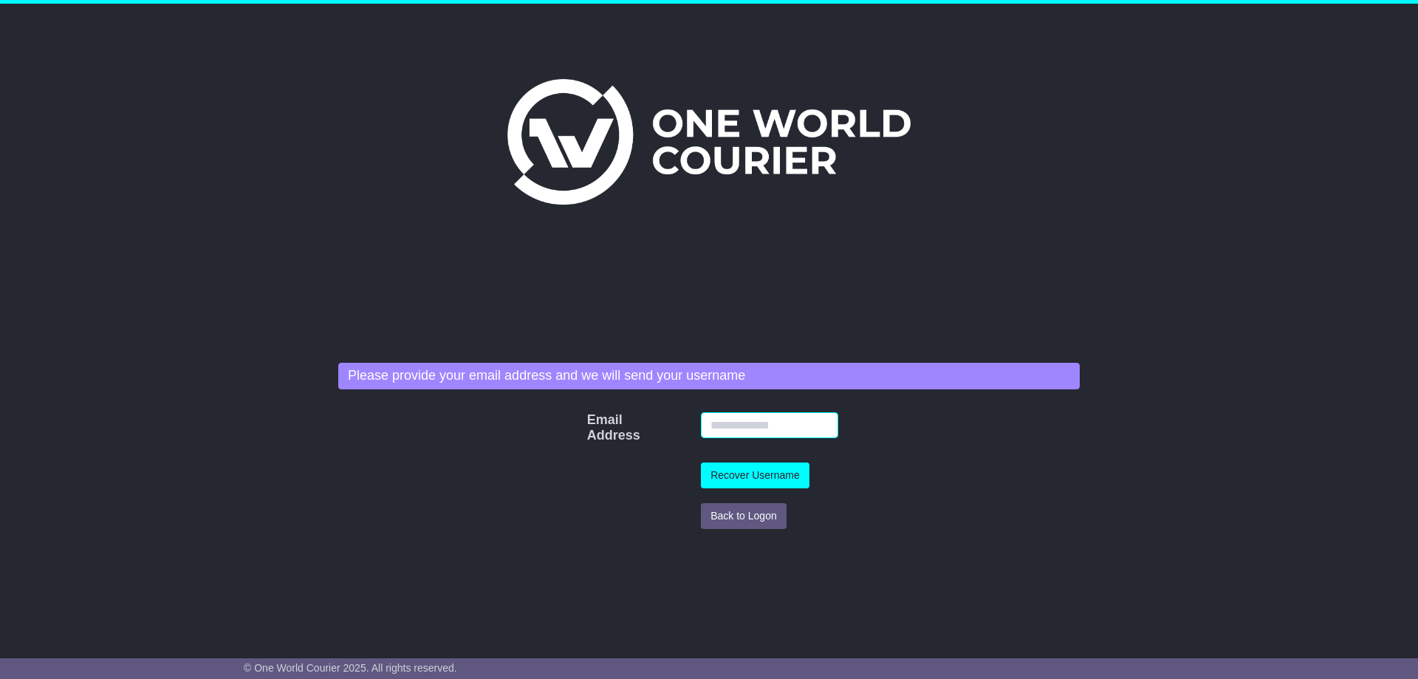 The image size is (1418, 679). I want to click on div: Please provide your email address and we will send your username, so click(709, 376).